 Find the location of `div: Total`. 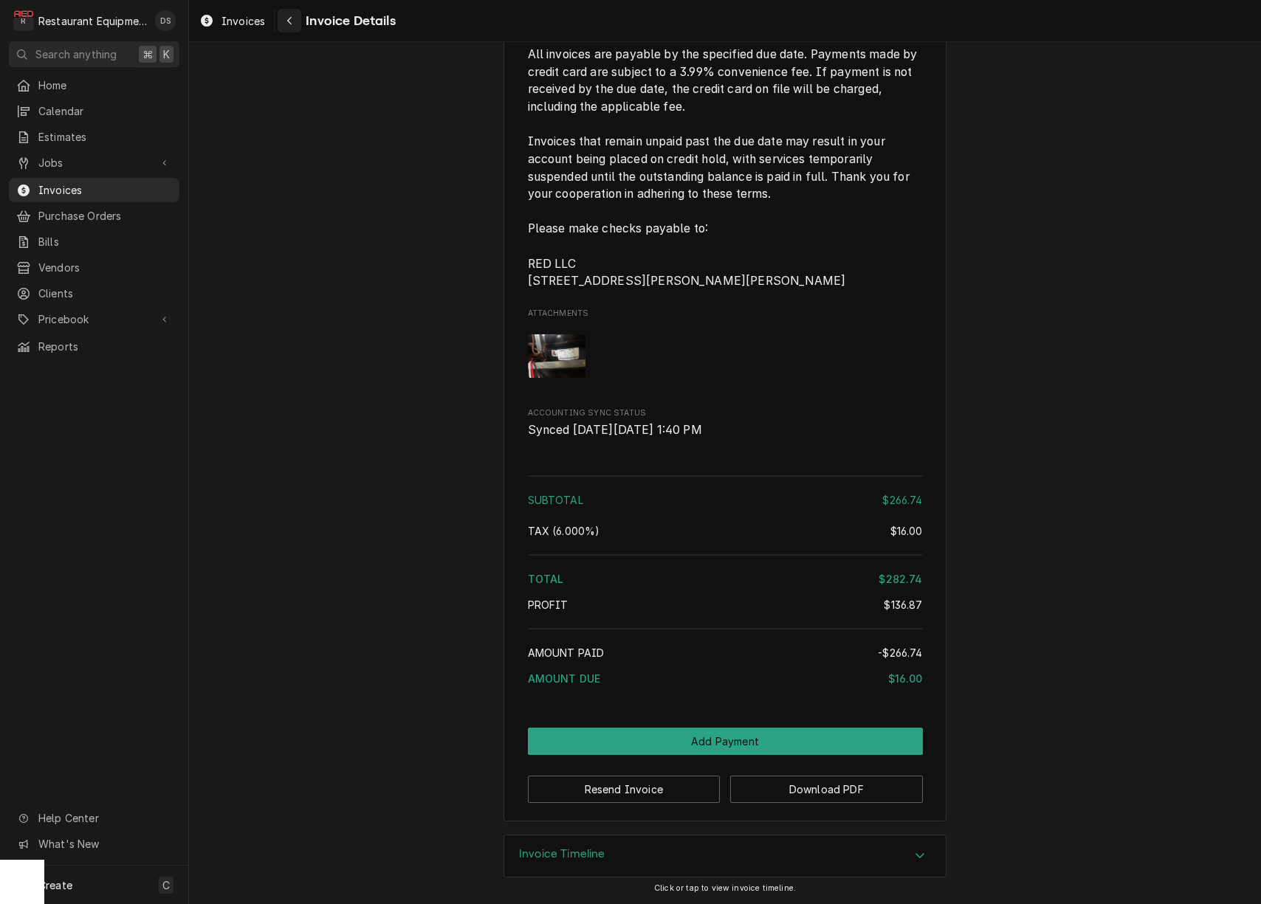

div: Total is located at coordinates (725, 579).